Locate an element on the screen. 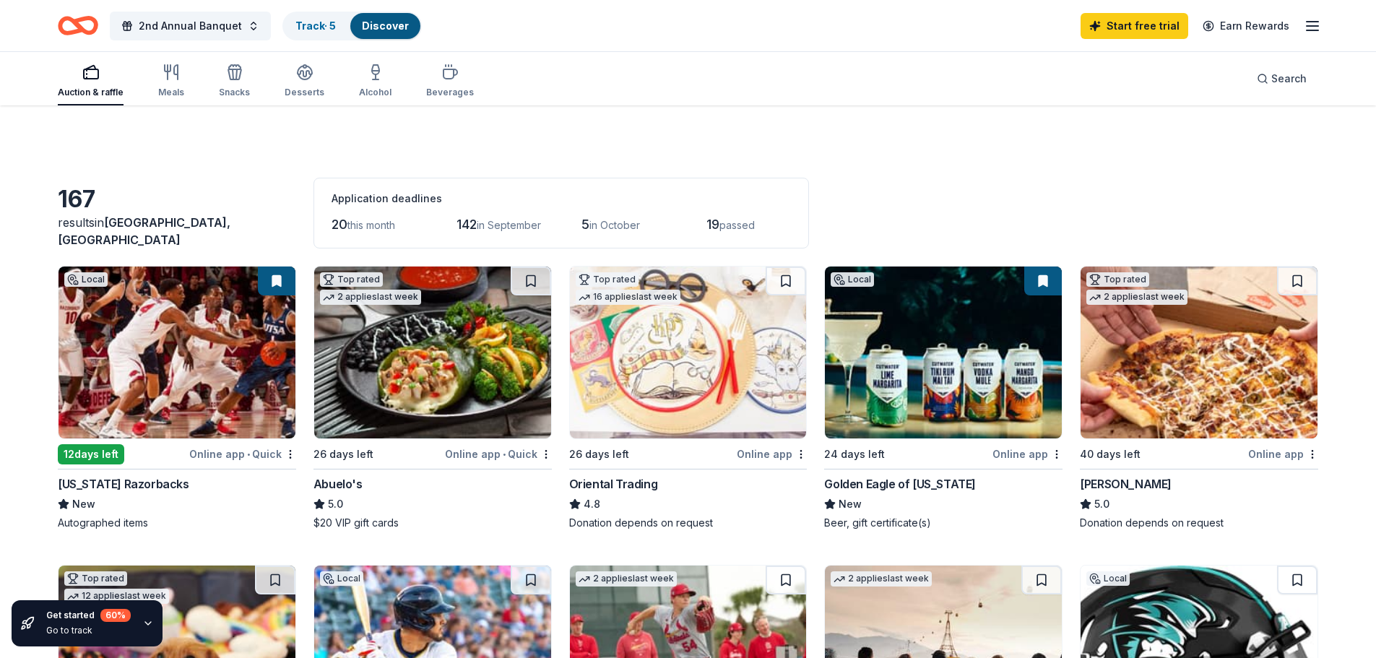 This screenshot has height=658, width=1376. div: Beer, gift certificate(s) is located at coordinates (943, 523).